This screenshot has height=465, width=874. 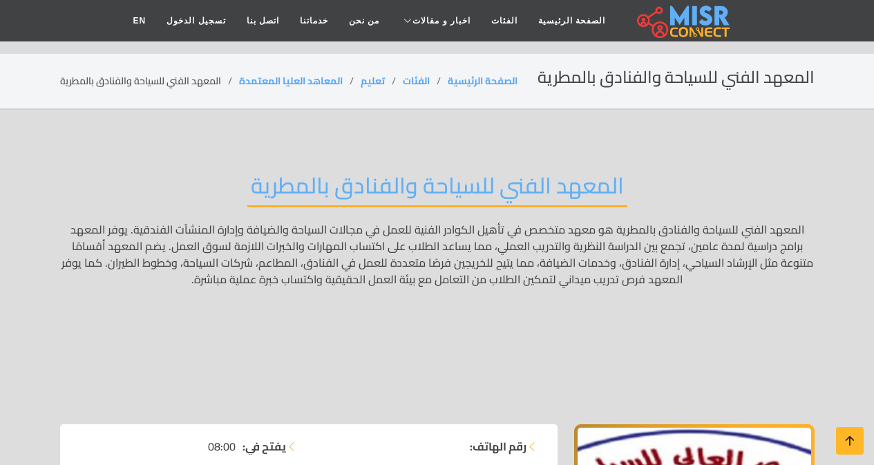 What do you see at coordinates (262, 21) in the screenshot?
I see `a: اتصل بنا` at bounding box center [262, 21].